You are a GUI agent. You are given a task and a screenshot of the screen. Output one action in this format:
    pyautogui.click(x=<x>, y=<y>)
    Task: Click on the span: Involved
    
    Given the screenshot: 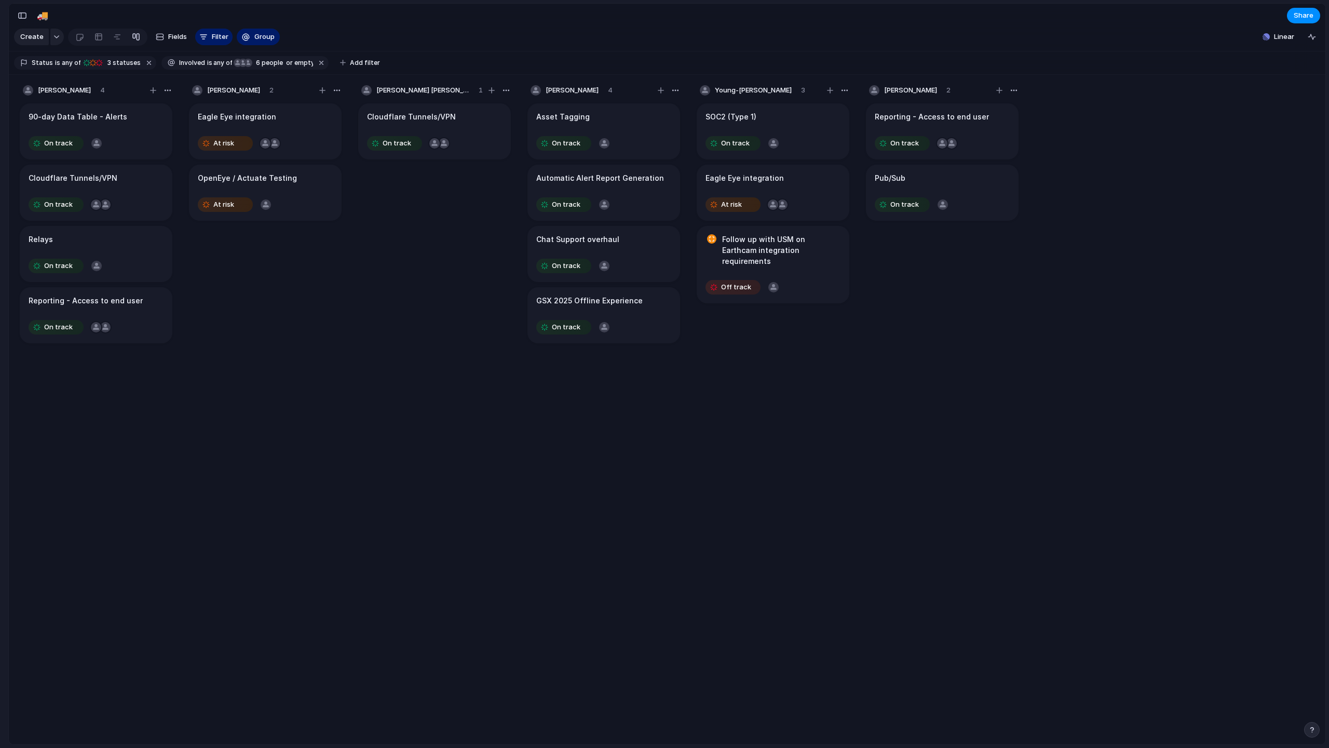 What is the action you would take?
    pyautogui.click(x=192, y=63)
    